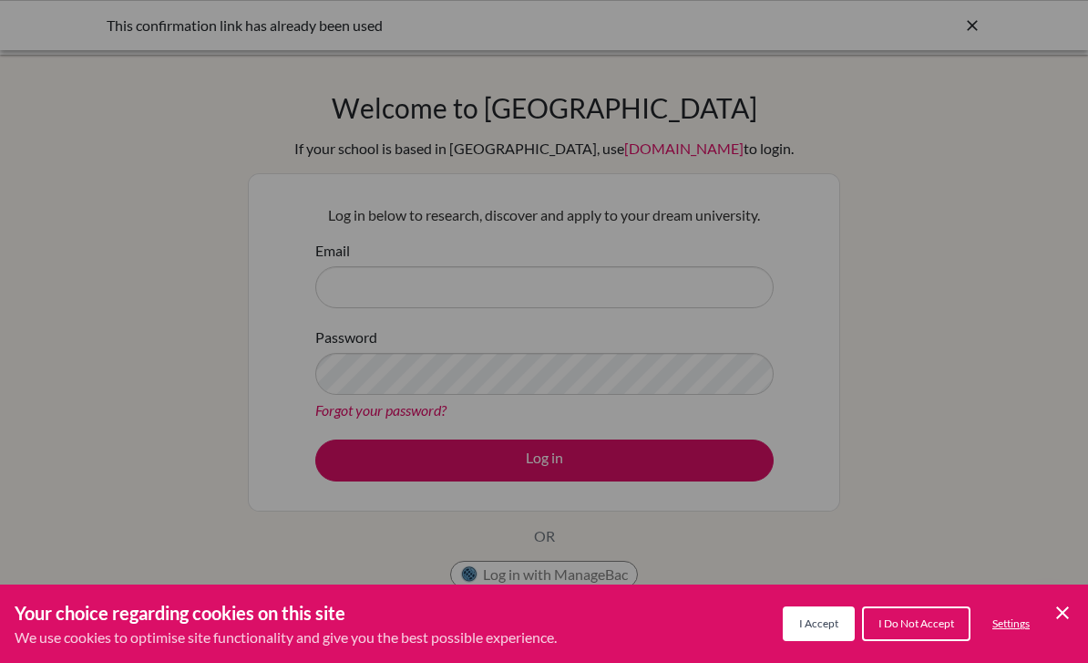  What do you see at coordinates (818, 623) in the screenshot?
I see `button: I Accept` at bounding box center [818, 623].